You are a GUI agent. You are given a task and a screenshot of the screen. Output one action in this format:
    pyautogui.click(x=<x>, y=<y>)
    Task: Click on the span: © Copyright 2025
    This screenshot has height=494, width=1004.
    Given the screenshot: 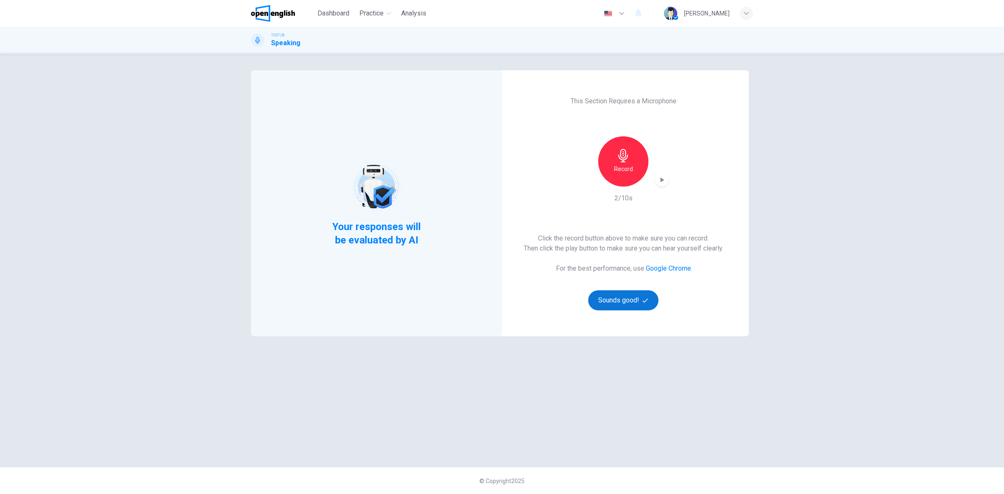 What is the action you would take?
    pyautogui.click(x=502, y=481)
    